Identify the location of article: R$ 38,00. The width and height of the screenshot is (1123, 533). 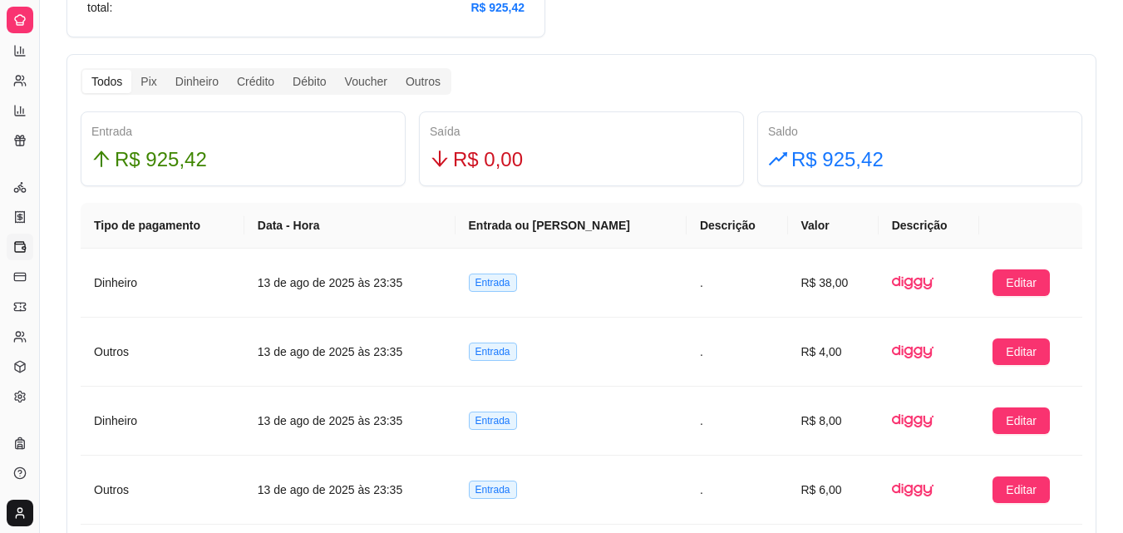
(833, 283).